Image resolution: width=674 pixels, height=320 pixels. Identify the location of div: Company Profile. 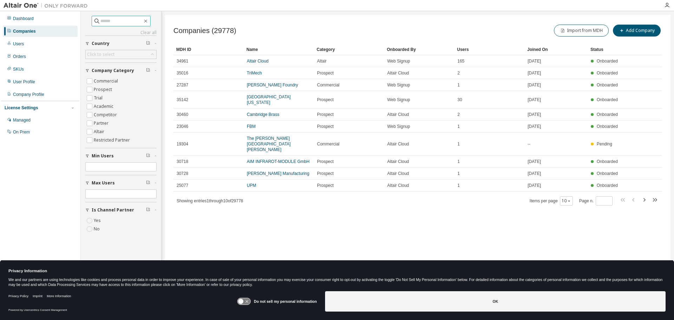
(28, 94).